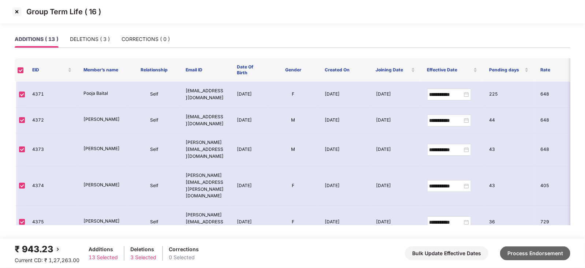 The width and height of the screenshot is (585, 268). Describe the element at coordinates (47, 249) in the screenshot. I see `div: ₹ 943.23` at that location.